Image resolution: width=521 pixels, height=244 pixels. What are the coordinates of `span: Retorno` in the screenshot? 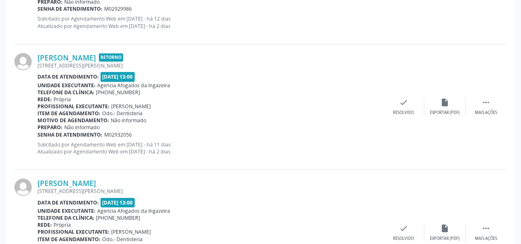 It's located at (111, 58).